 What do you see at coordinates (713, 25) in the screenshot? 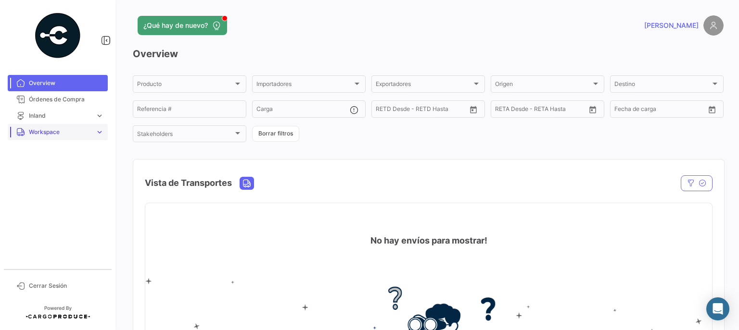
I see `img: placeholder-user.png` at bounding box center [713, 25].